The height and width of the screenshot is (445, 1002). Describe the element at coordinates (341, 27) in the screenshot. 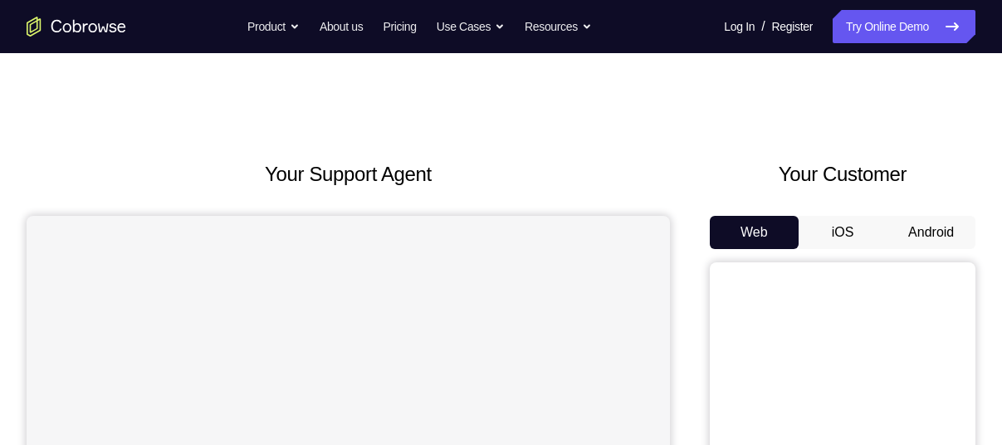

I see `a: About us` at that location.